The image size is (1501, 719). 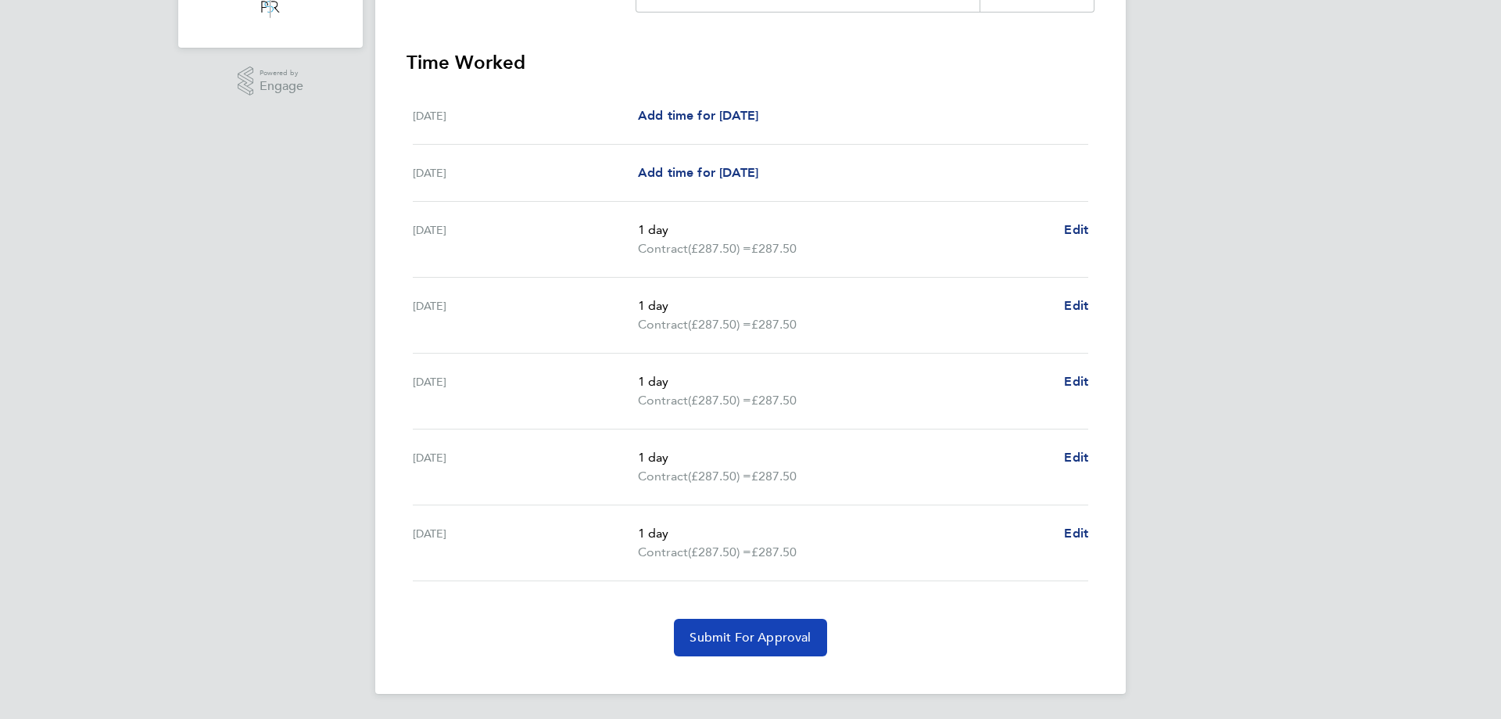 I want to click on a: Powered byEngage, so click(x=271, y=81).